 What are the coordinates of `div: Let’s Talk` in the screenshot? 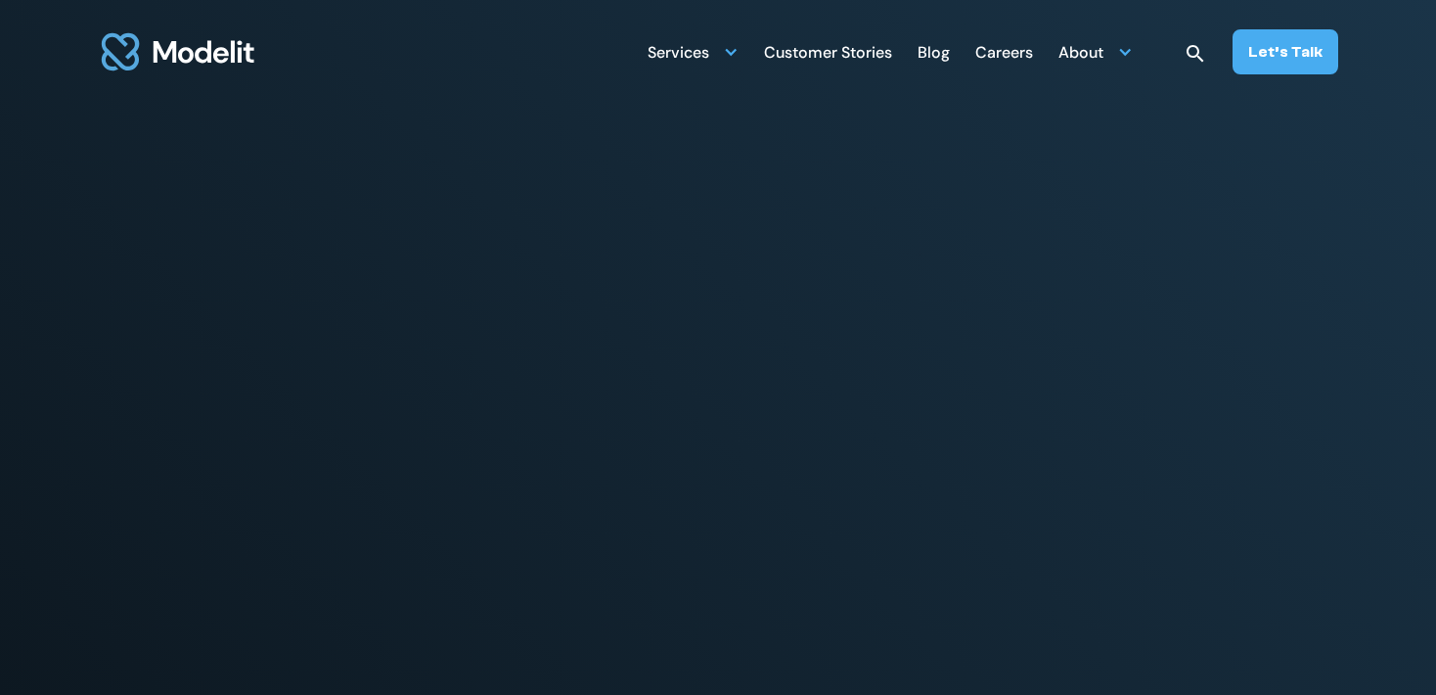 It's located at (1286, 52).